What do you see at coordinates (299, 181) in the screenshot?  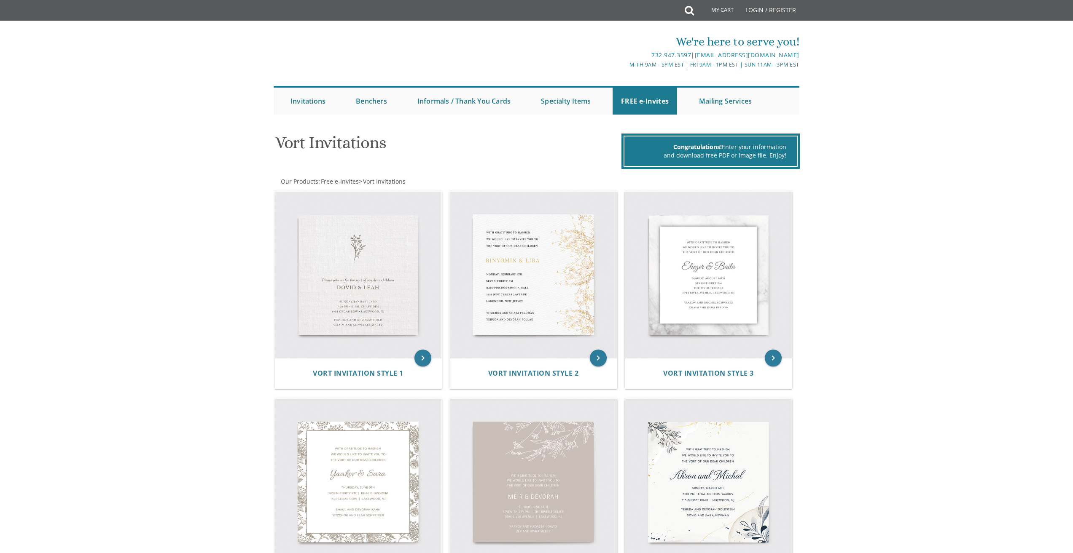 I see `a: Our Products` at bounding box center [299, 181].